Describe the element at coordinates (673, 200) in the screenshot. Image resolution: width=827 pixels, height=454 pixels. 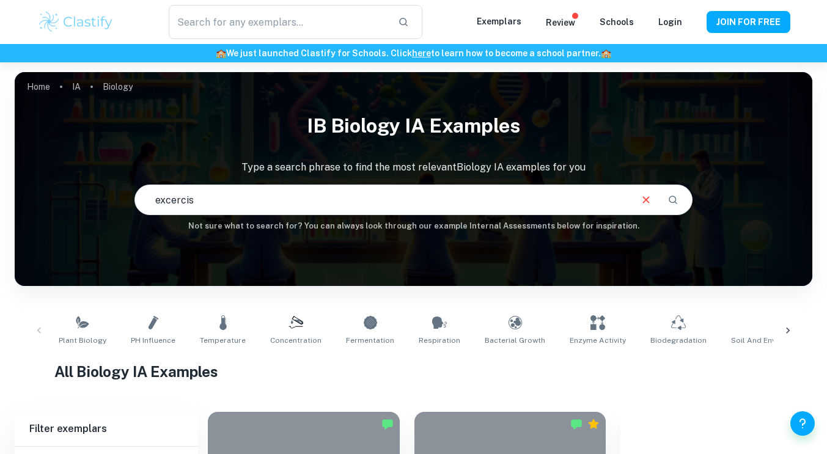
I see `button: Search` at that location.